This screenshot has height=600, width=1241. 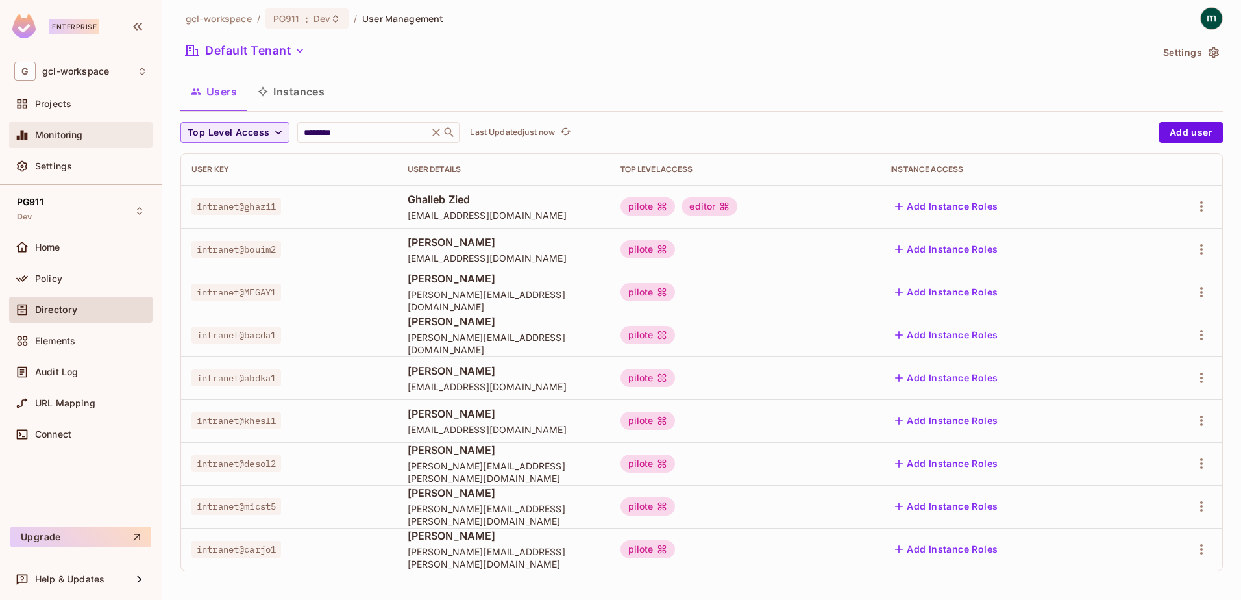 What do you see at coordinates (236, 206) in the screenshot?
I see `span: intranet@ghazi1` at bounding box center [236, 206].